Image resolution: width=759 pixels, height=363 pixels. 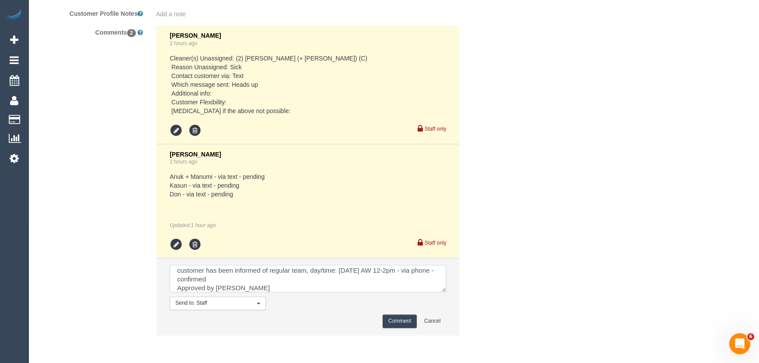 What do you see at coordinates (14, 15) in the screenshot?
I see `a: Automaid Logo` at bounding box center [14, 15].